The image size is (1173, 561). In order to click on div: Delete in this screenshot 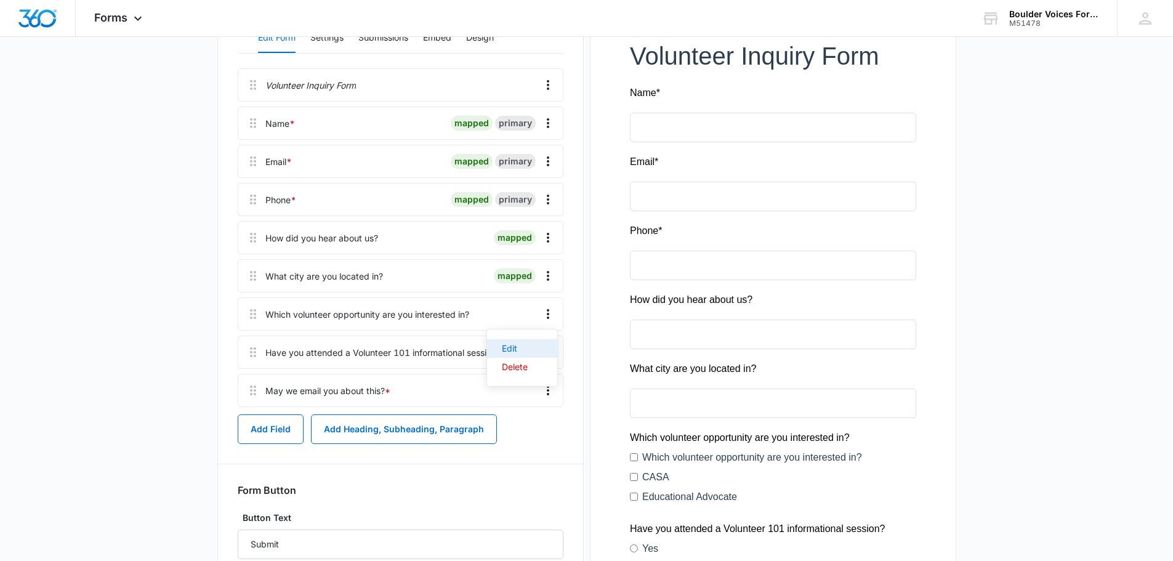, I will do `click(515, 367)`.